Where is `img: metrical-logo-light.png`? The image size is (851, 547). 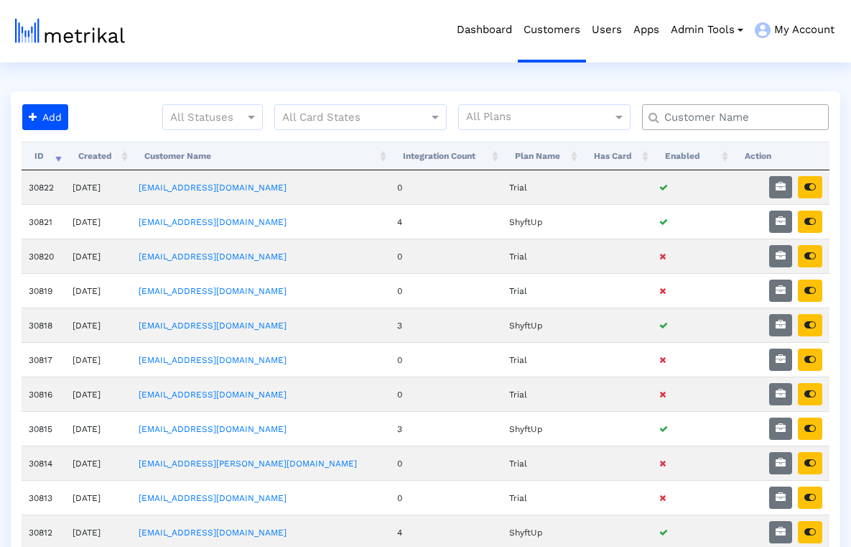 img: metrical-logo-light.png is located at coordinates (70, 31).